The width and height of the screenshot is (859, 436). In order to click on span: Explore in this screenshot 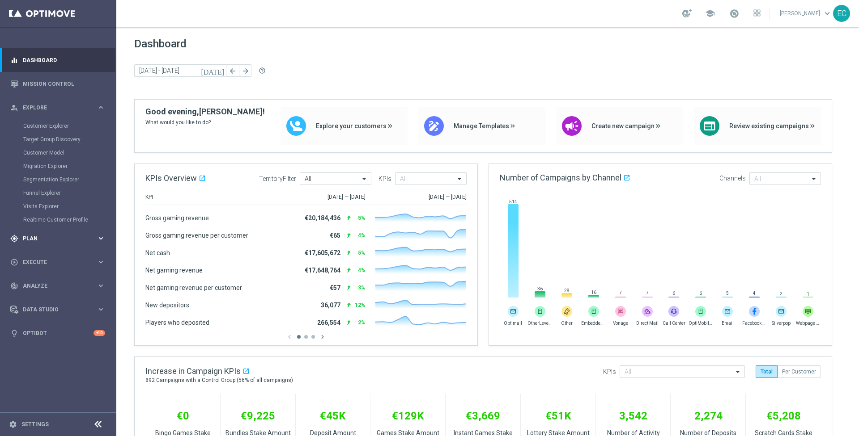, I will do `click(59, 108)`.